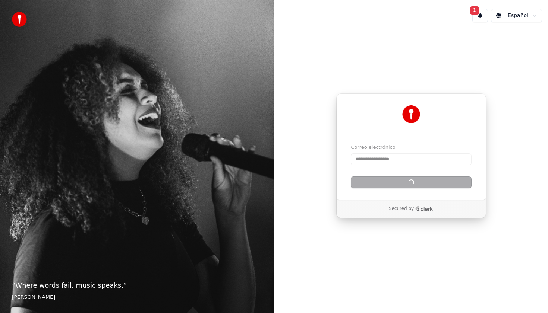  I want to click on p: “ Where words fail, music speaks. ”, so click(137, 286).